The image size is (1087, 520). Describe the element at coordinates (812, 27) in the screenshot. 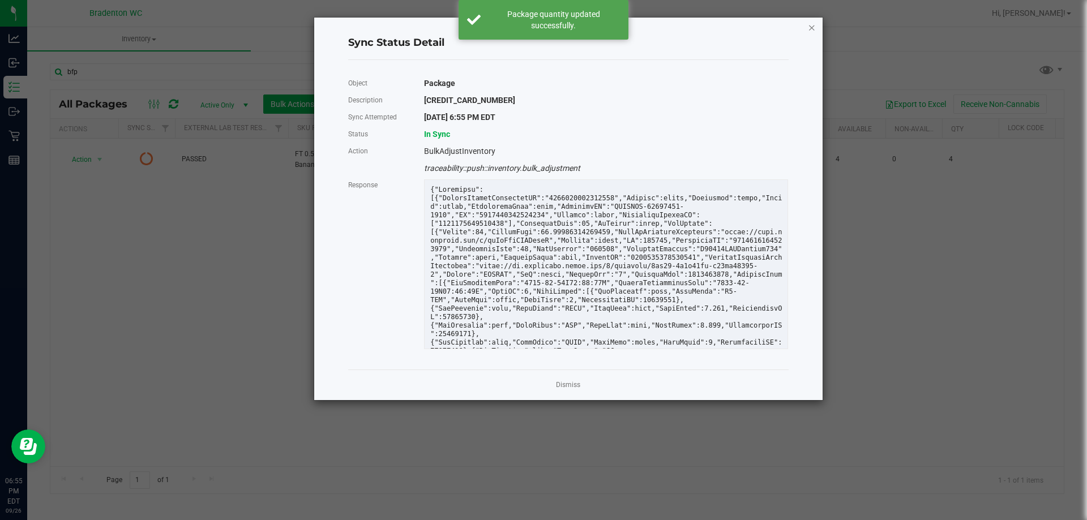

I see `button: Close` at that location.